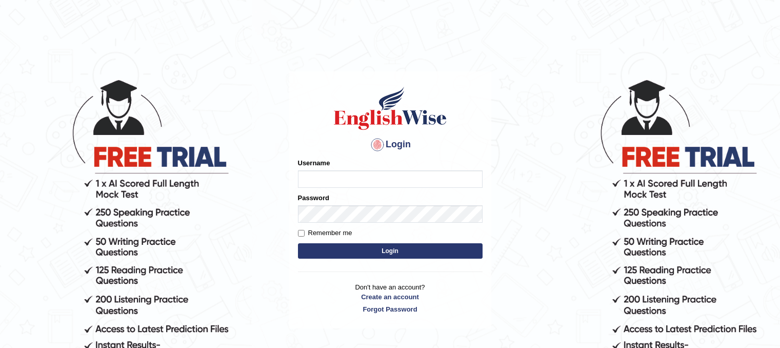 The width and height of the screenshot is (780, 348). Describe the element at coordinates (390, 296) in the screenshot. I see `a: Create an account` at that location.